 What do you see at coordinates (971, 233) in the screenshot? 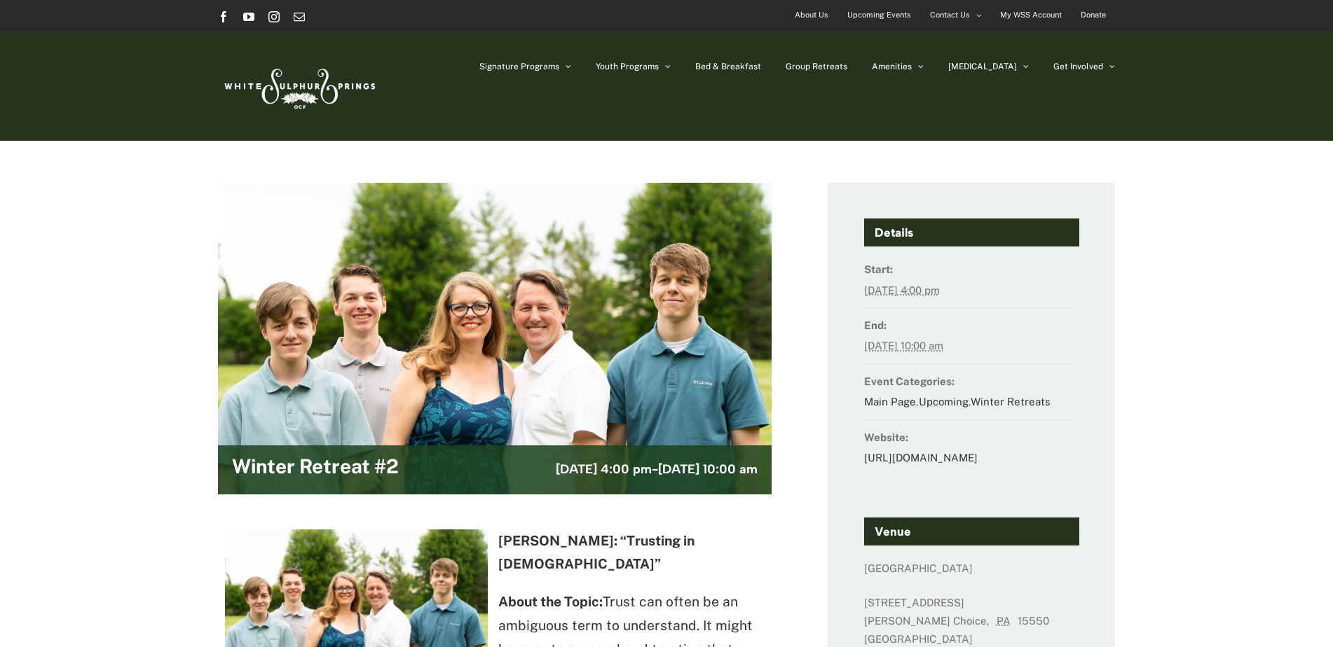
I see `h4: Details` at bounding box center [971, 233].